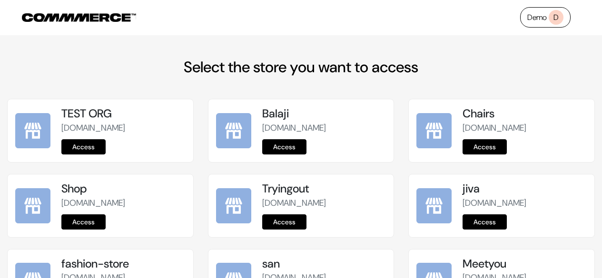 The image size is (602, 278). I want to click on img: COMMMERCE, so click(79, 18).